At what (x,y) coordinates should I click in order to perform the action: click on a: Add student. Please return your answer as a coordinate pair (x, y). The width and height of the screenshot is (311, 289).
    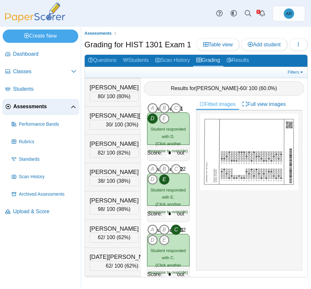
    Looking at the image, I should click on (264, 45).